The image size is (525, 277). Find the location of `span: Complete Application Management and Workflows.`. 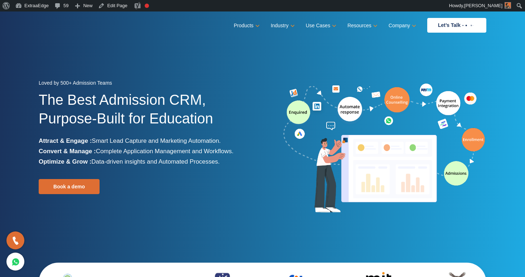

span: Complete Application Management and Workflows. is located at coordinates (165, 151).